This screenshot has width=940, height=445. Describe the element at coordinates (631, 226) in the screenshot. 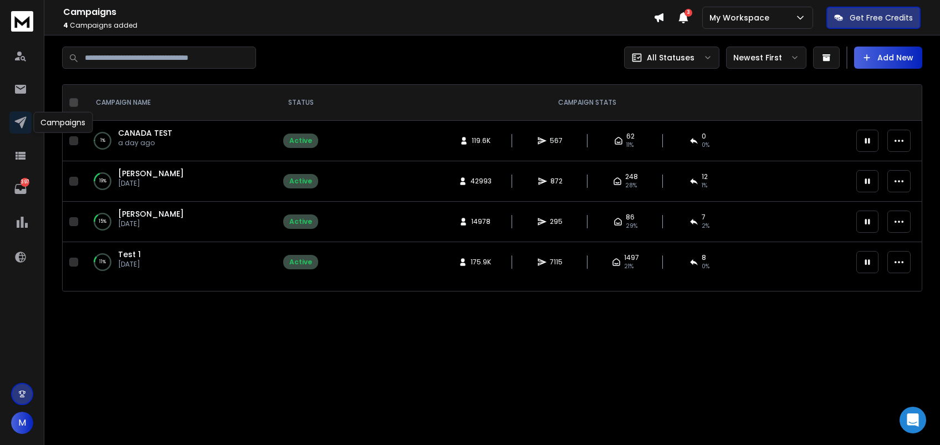

I see `span: 29 %` at that location.